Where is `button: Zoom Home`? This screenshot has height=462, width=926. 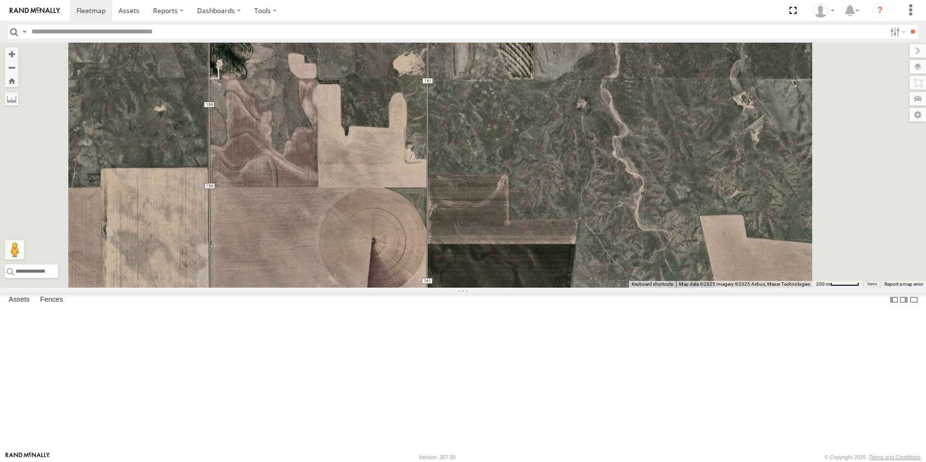 button: Zoom Home is located at coordinates (12, 80).